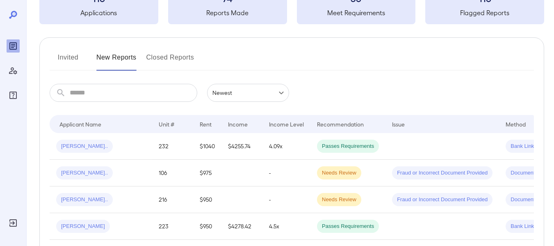  I want to click on td: $975, so click(207, 173).